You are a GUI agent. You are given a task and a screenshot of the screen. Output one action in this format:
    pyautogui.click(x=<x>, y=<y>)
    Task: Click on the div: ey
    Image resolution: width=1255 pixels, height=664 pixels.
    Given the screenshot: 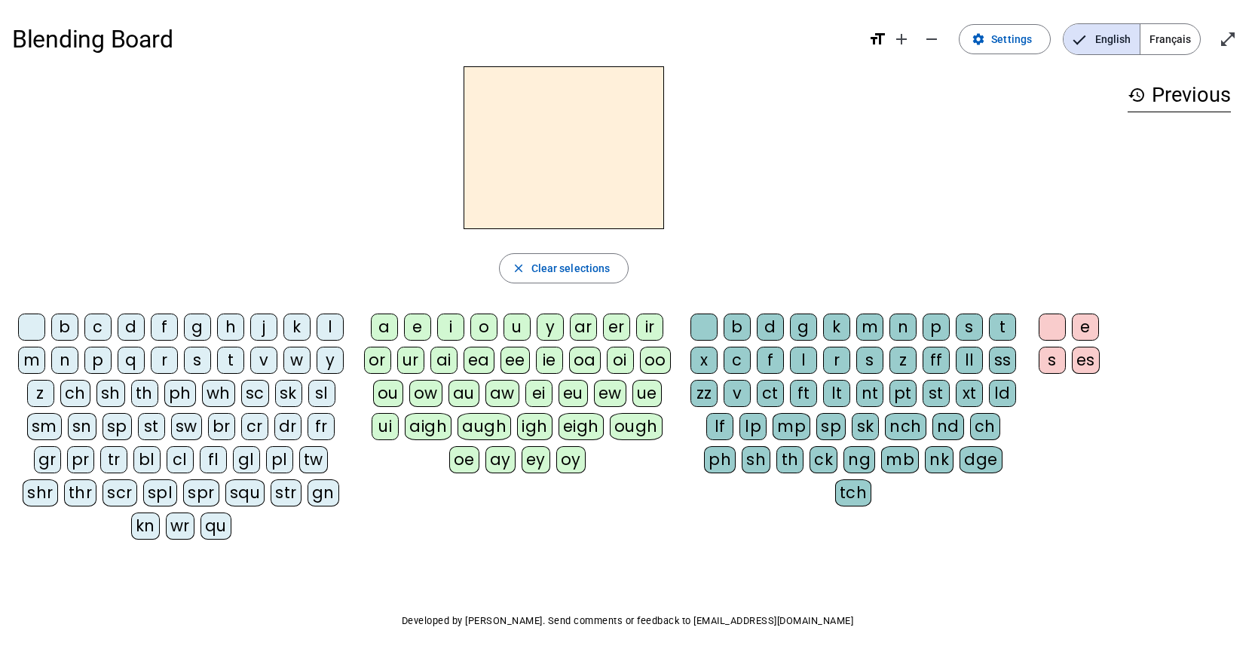 What is the action you would take?
    pyautogui.click(x=536, y=460)
    